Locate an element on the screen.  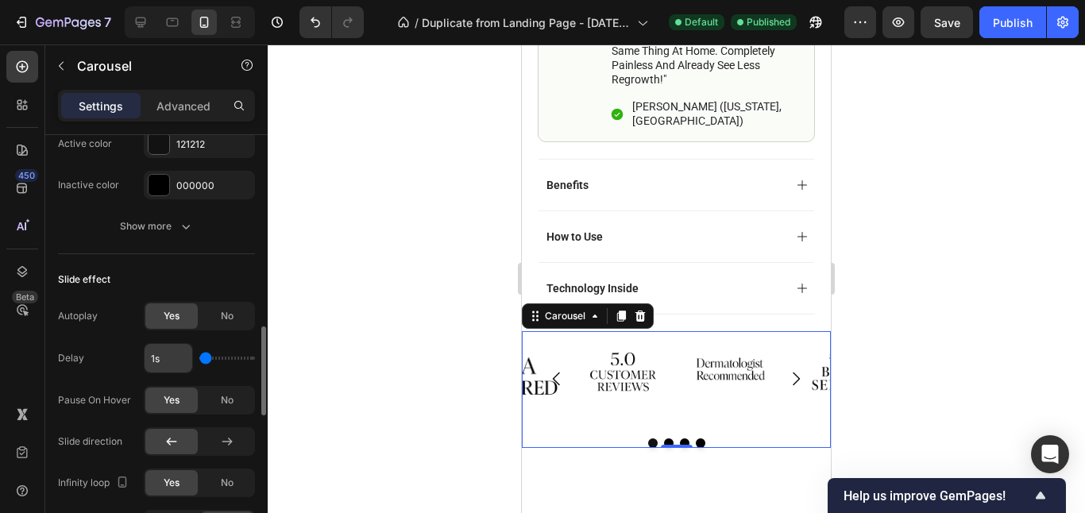
p: Technology Inside is located at coordinates (71, 244).